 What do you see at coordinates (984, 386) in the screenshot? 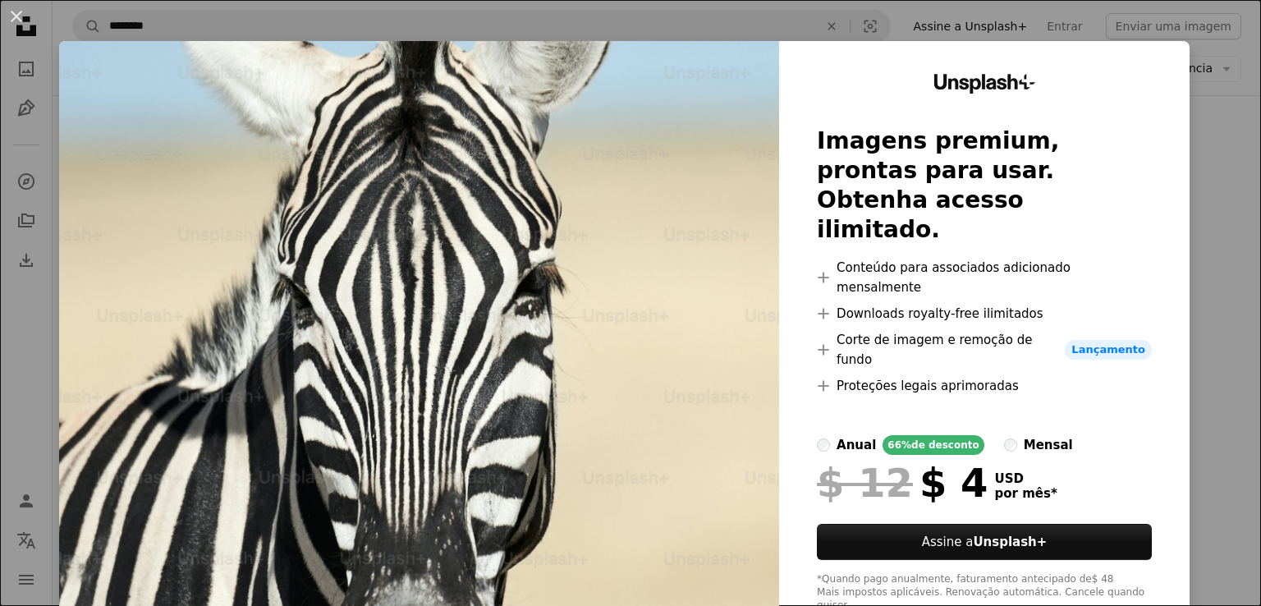
I see `li: Proteções legais aprimoradas` at bounding box center [984, 386].